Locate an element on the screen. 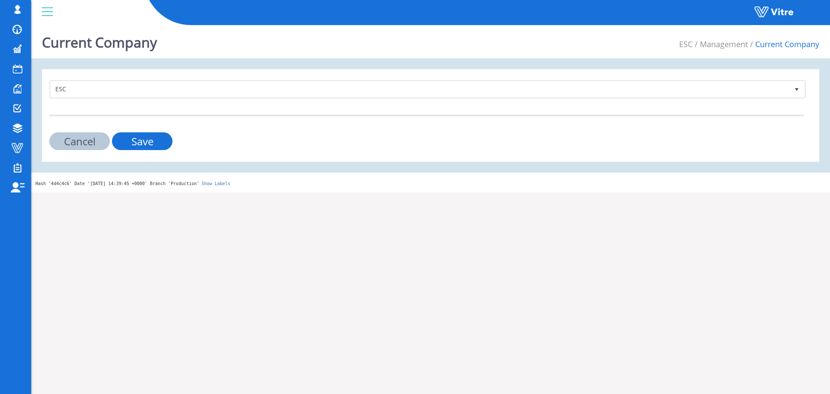  li: Current Company is located at coordinates (783, 45).